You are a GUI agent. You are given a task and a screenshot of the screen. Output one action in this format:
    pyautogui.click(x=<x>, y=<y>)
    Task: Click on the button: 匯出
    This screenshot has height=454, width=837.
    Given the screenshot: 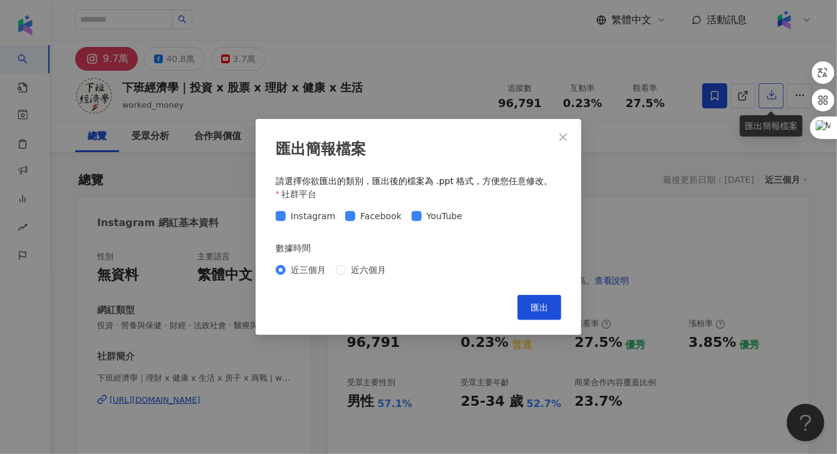 What is the action you would take?
    pyautogui.click(x=540, y=308)
    